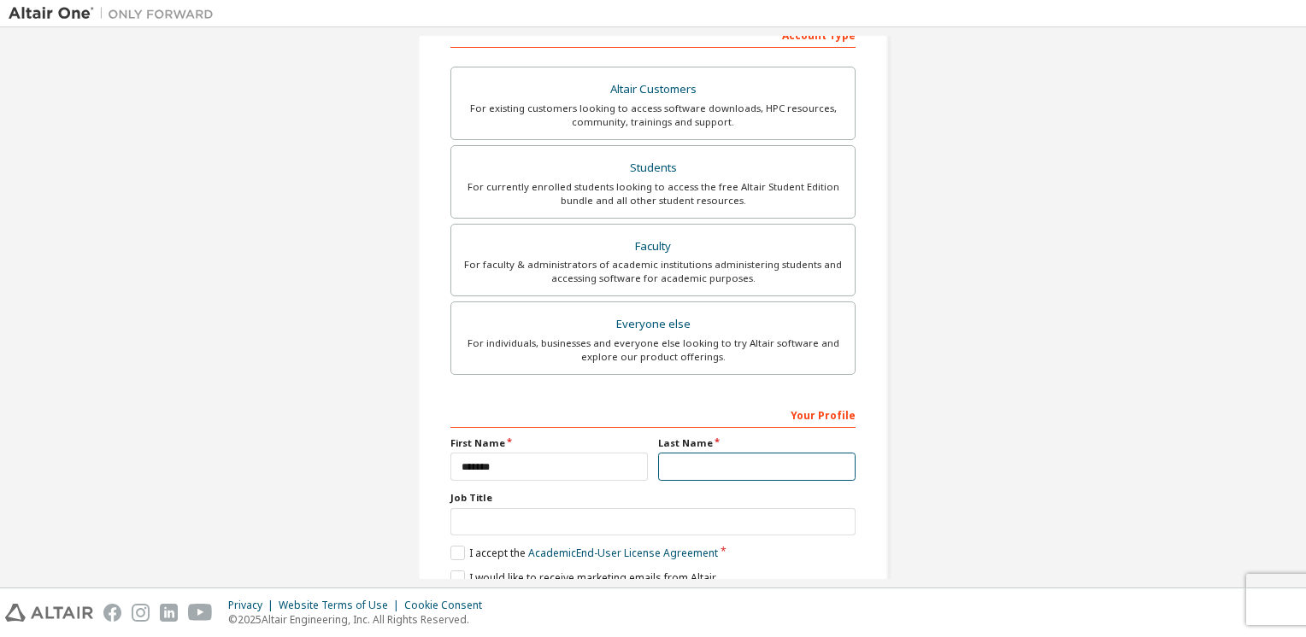 This screenshot has height=637, width=1306. I want to click on label: First Name, so click(549, 444).